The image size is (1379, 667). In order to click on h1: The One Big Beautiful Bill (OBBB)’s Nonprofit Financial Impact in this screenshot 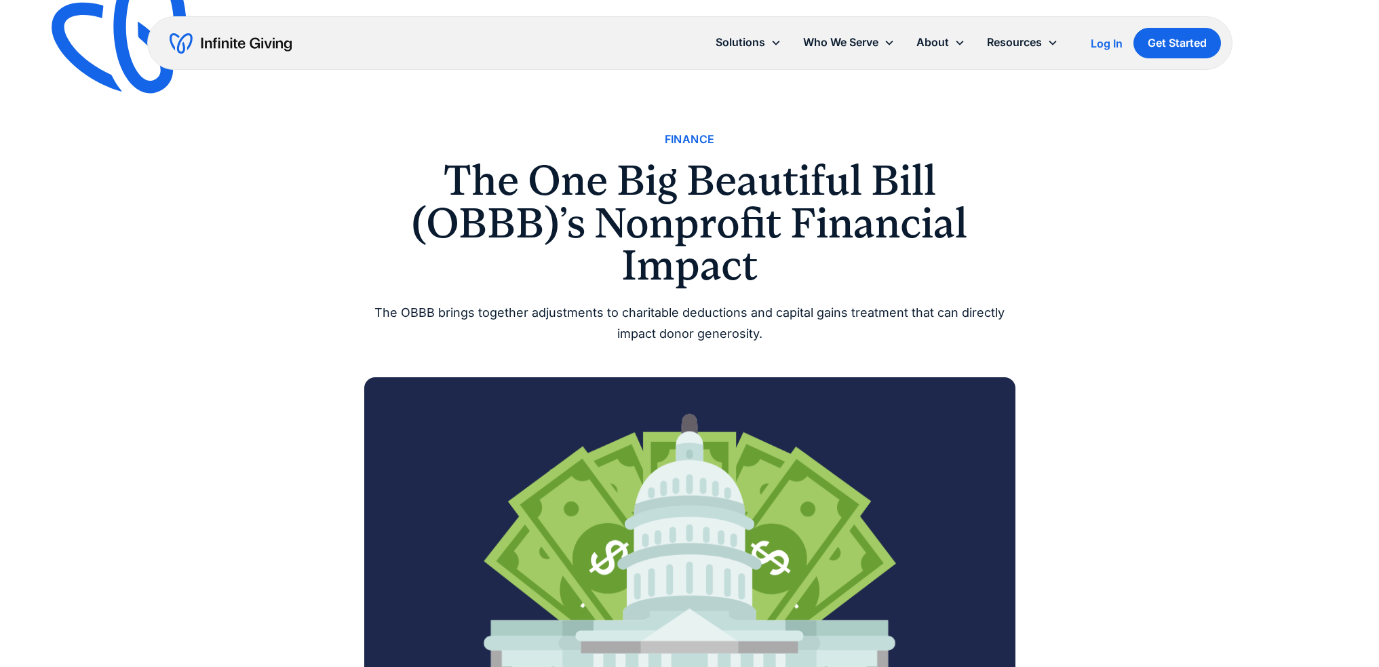, I will do `click(690, 223)`.